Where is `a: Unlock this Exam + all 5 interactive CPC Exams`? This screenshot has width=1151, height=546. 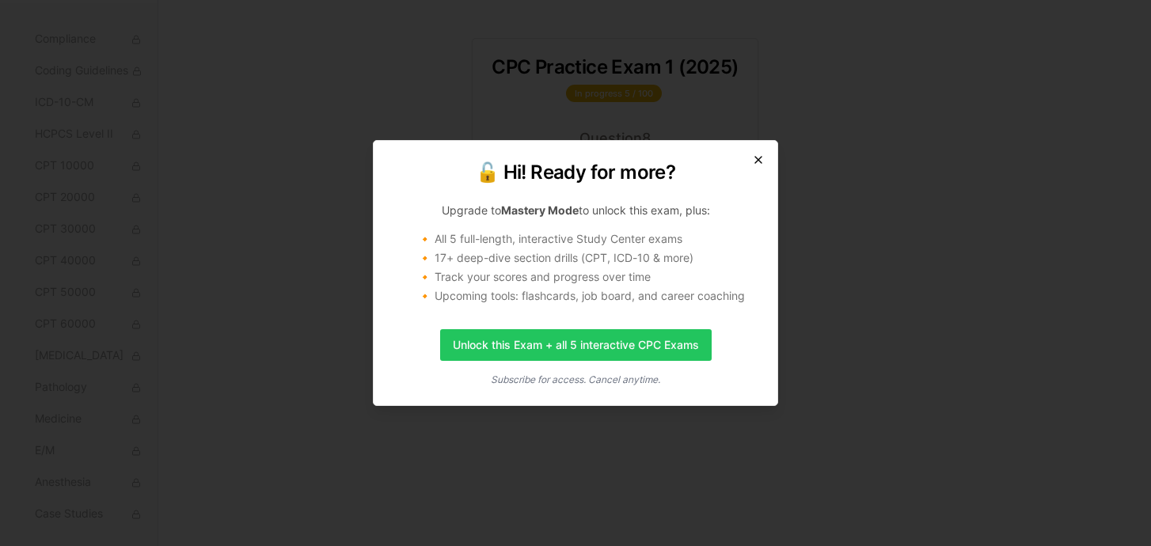
a: Unlock this Exam + all 5 interactive CPC Exams is located at coordinates (575, 345).